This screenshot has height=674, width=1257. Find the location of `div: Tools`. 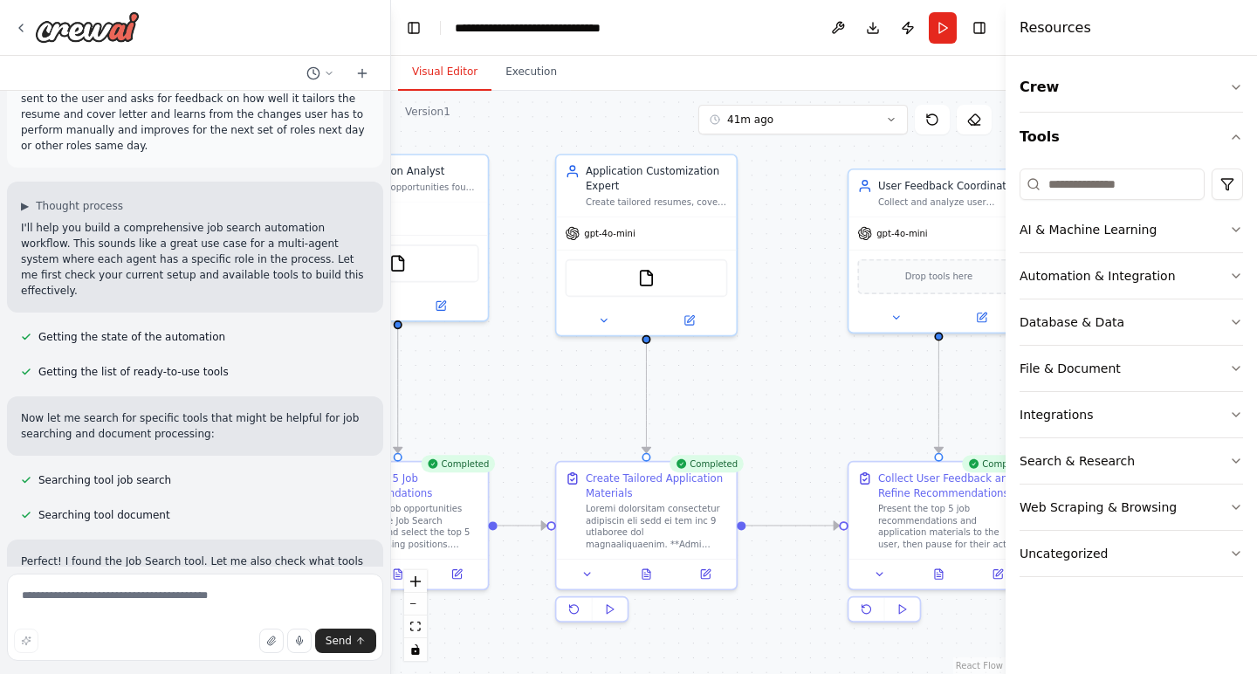

div: Tools is located at coordinates (1132, 376).